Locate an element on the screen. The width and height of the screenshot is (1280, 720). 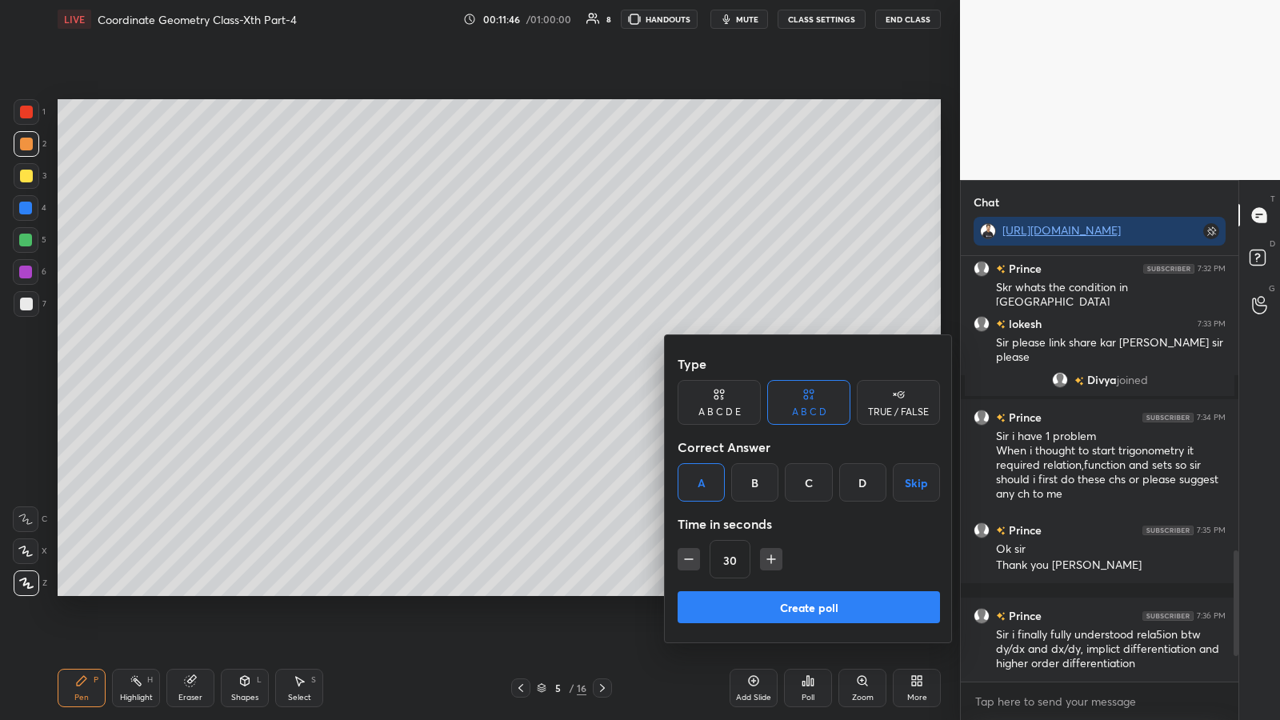
button: Skip is located at coordinates (916, 482).